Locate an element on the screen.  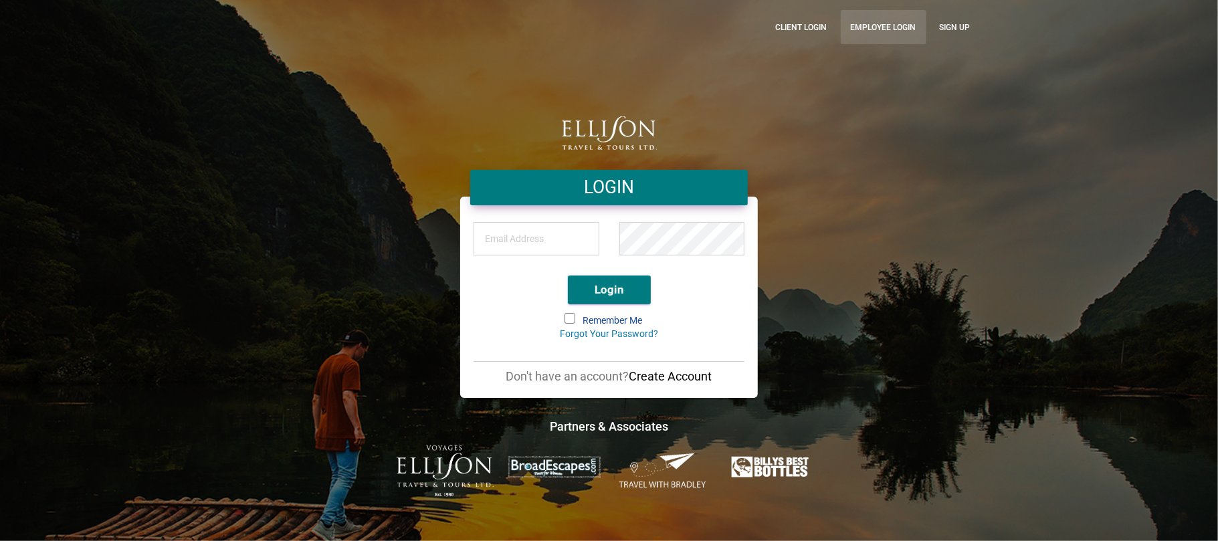
label: Remember Me is located at coordinates (609, 321).